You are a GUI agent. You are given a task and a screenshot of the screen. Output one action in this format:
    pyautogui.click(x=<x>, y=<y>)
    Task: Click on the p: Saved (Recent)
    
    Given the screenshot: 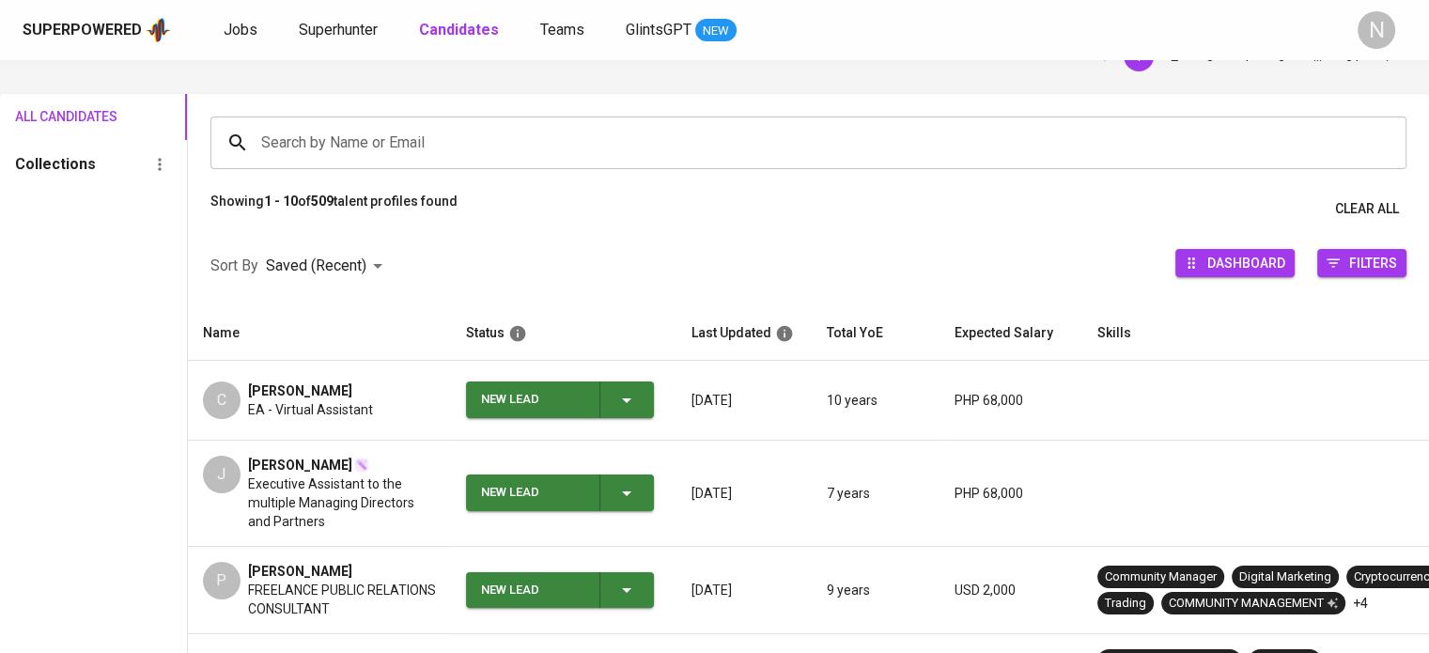 What is the action you would take?
    pyautogui.click(x=316, y=266)
    